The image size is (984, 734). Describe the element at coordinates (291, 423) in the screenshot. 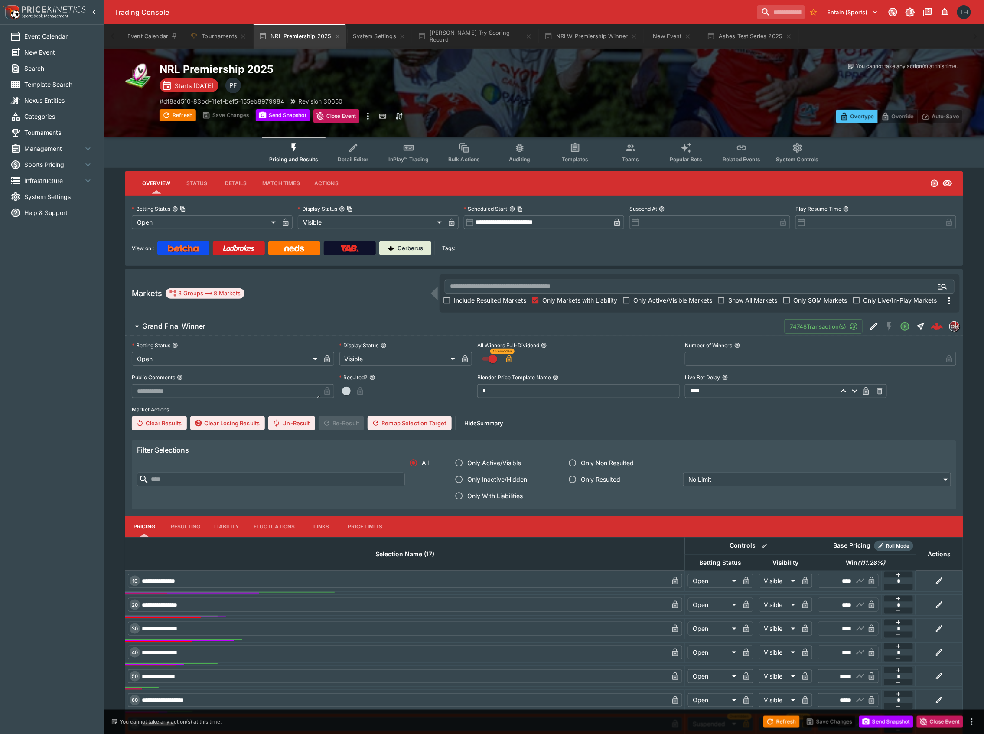

I see `span: Un-Result` at that location.